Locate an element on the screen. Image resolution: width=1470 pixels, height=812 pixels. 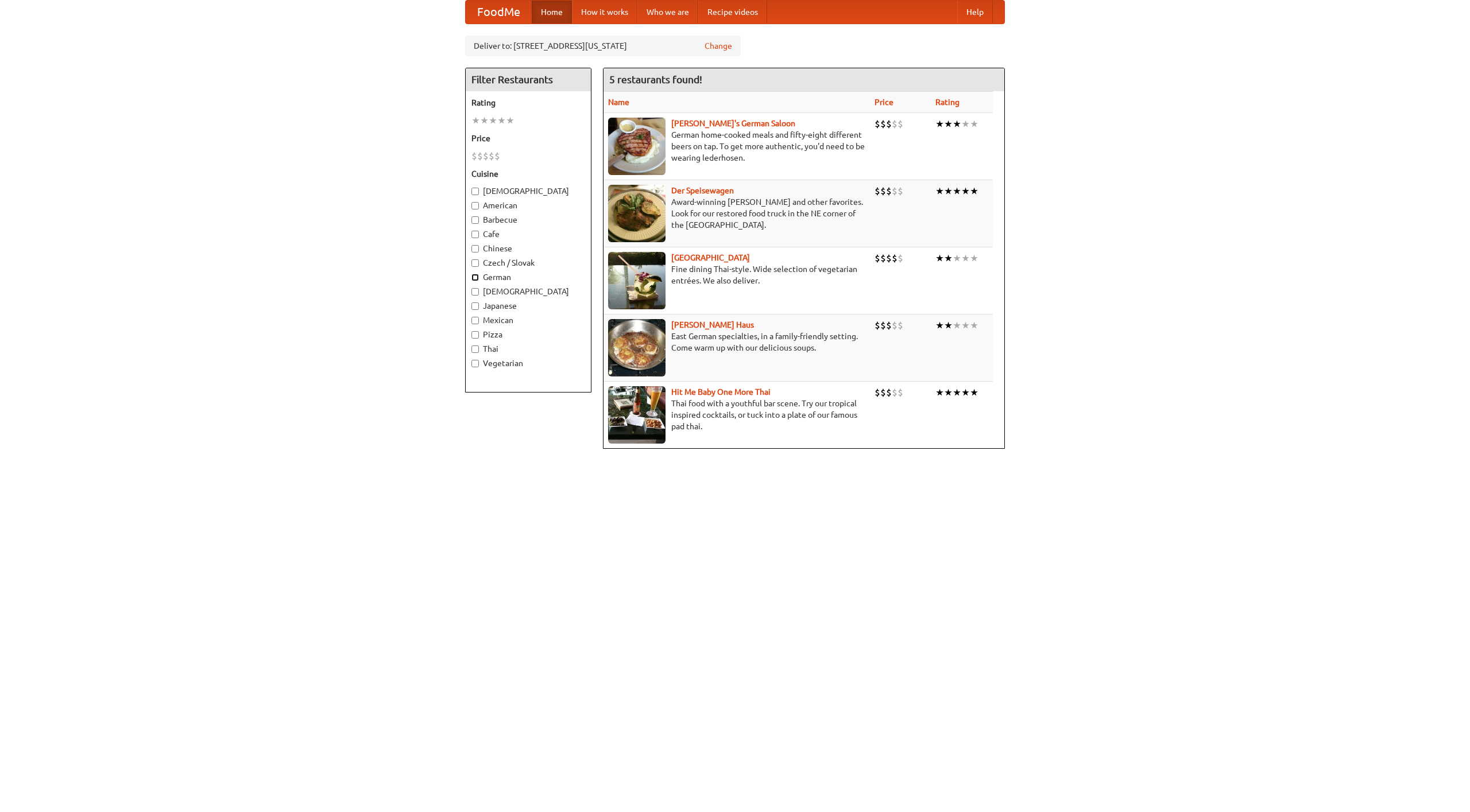
label: Pizza is located at coordinates (528, 335).